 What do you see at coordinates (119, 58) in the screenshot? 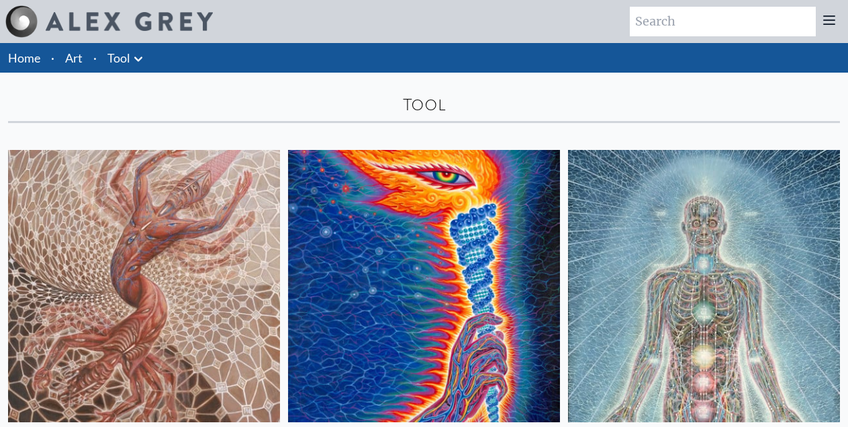
I see `a: Tool` at bounding box center [119, 58].